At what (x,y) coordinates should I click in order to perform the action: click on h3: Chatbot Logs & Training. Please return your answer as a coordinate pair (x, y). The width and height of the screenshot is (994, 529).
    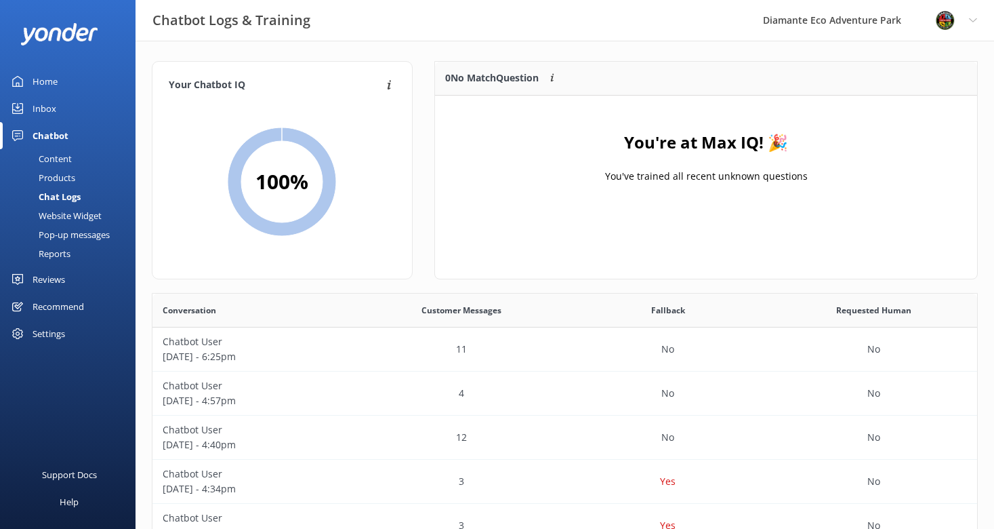
    Looking at the image, I should click on (231, 20).